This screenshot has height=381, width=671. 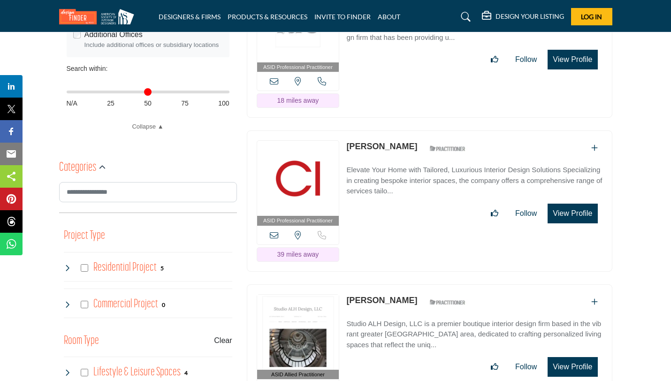 What do you see at coordinates (223, 103) in the screenshot?
I see `span: 100` at bounding box center [223, 103].